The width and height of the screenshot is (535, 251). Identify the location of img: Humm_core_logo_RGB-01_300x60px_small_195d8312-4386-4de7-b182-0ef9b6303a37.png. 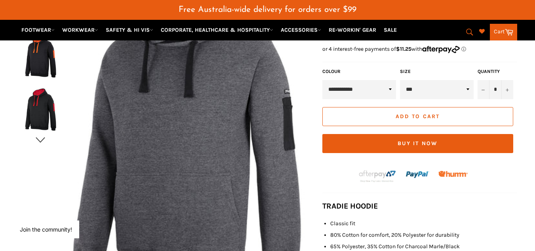
(453, 173).